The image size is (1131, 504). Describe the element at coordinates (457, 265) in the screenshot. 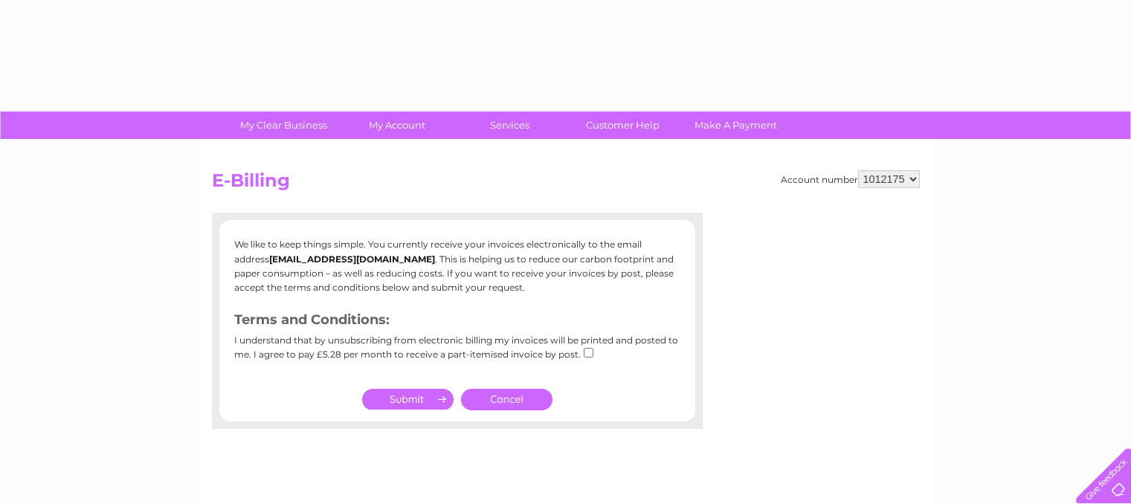

I see `p: We like to keep things simple. You currently receive your invoices electronically to the email ad...` at that location.